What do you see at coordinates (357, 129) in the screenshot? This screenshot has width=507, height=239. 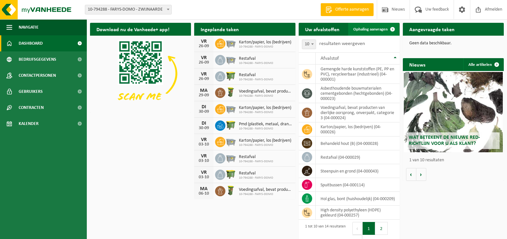 I see `td: karton/papier, los (bedrijven) (04-000026)` at bounding box center [357, 129].